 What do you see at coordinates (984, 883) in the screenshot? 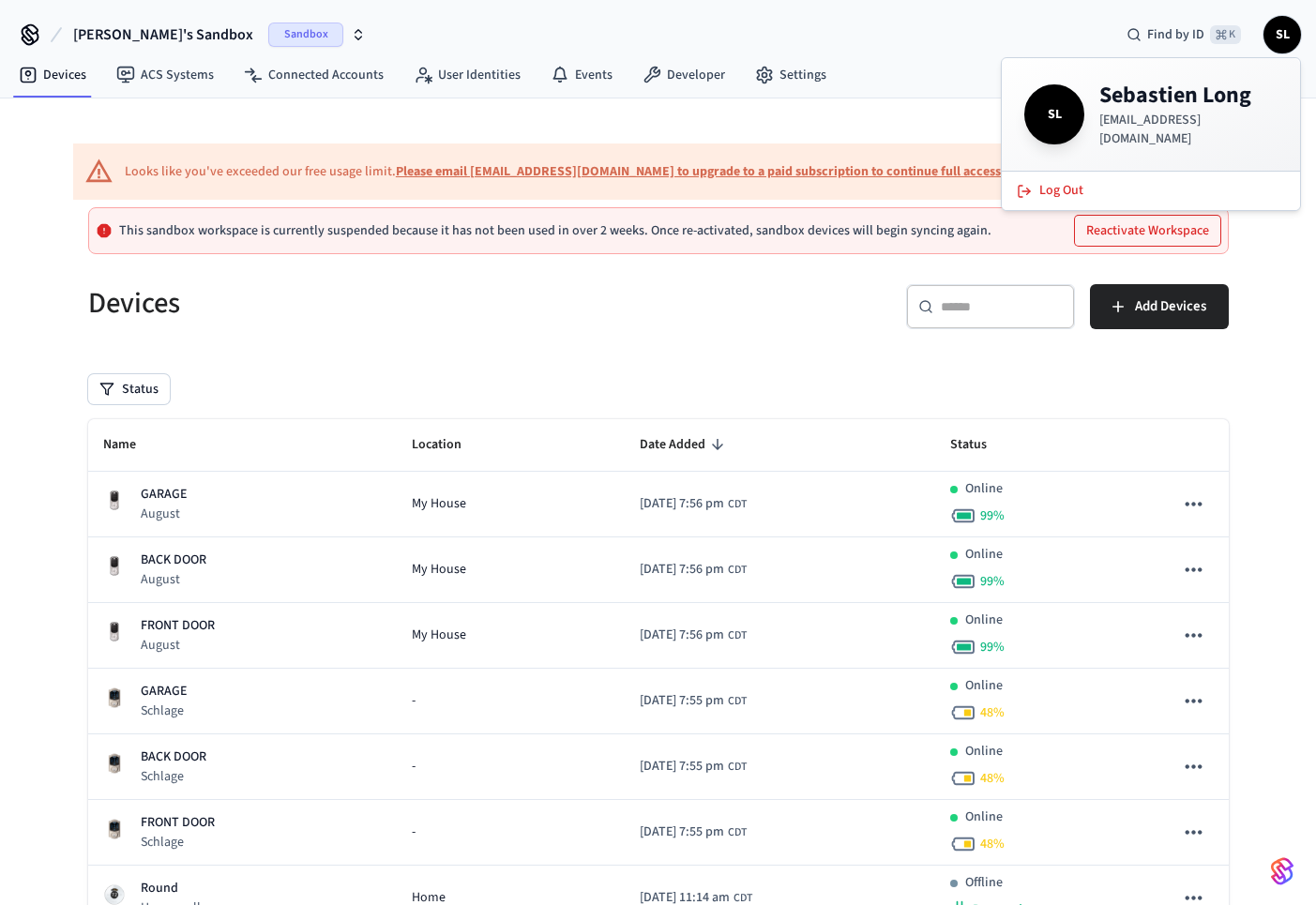
I see `p: Offline` at bounding box center [984, 883].